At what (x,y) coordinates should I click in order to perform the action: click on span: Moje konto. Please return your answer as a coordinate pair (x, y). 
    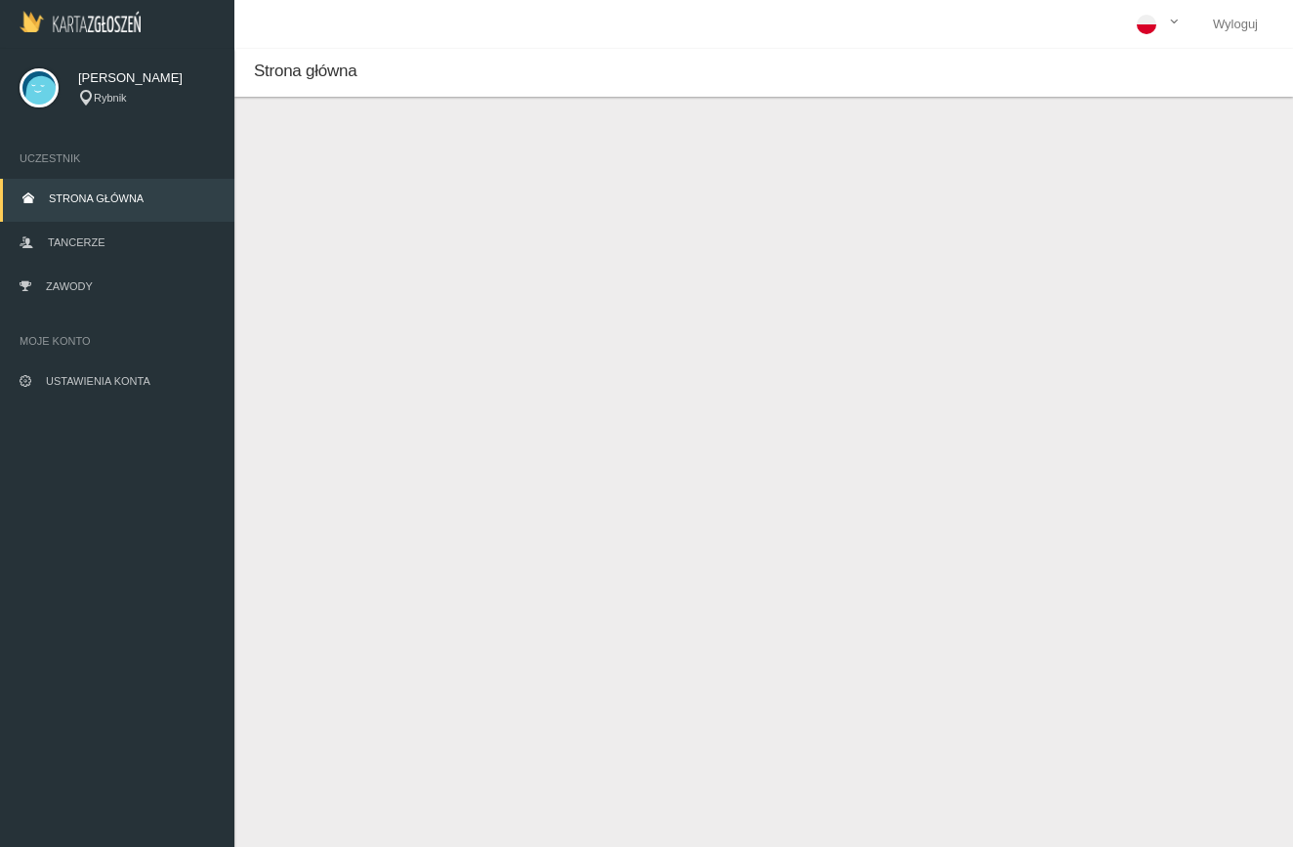
    Looking at the image, I should click on (117, 341).